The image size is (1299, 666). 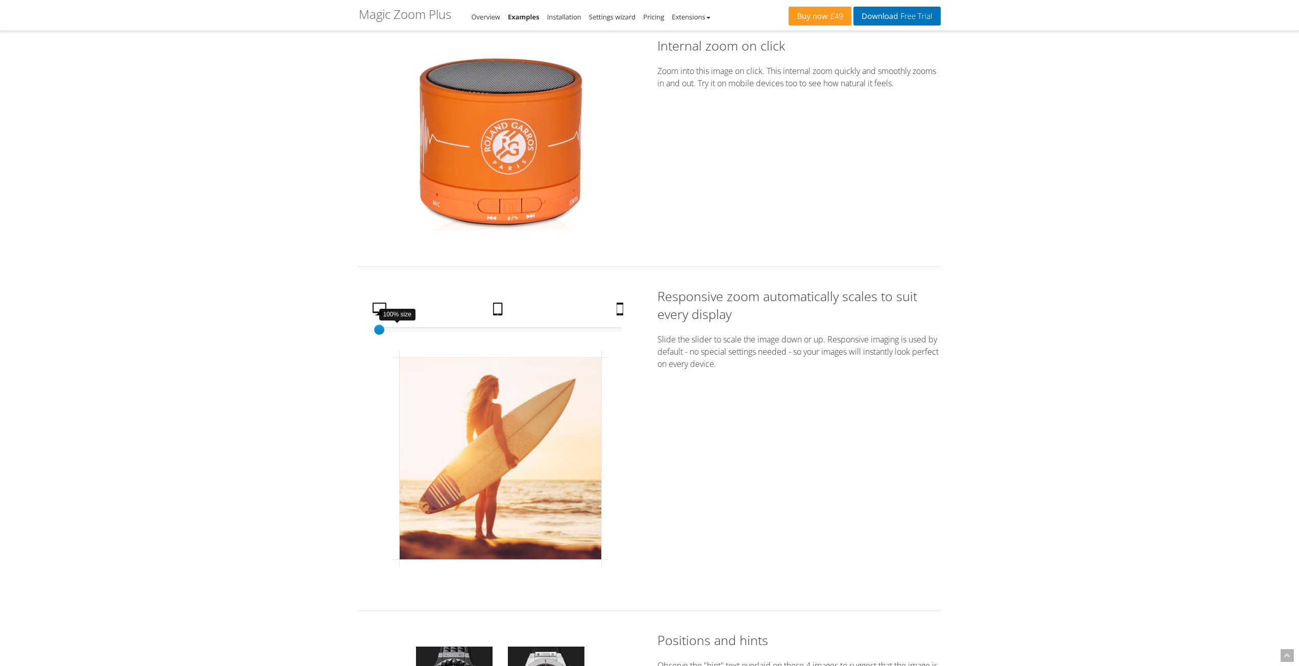 I want to click on h1: Magic Zoom Plus, so click(x=405, y=14).